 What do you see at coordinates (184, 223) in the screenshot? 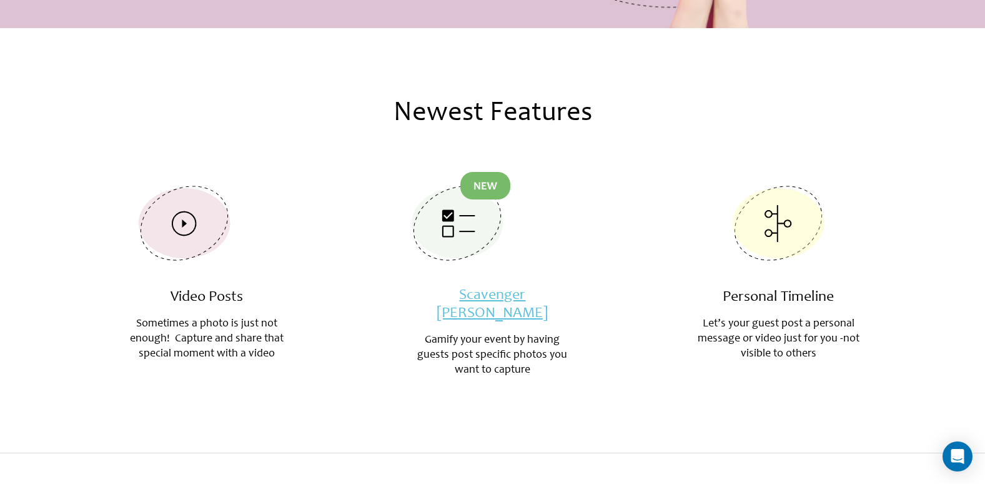
I see `img: Group 13931 | Live Photo Slideshow for Events | Create Free Events Album for Any Occasion` at bounding box center [184, 223].